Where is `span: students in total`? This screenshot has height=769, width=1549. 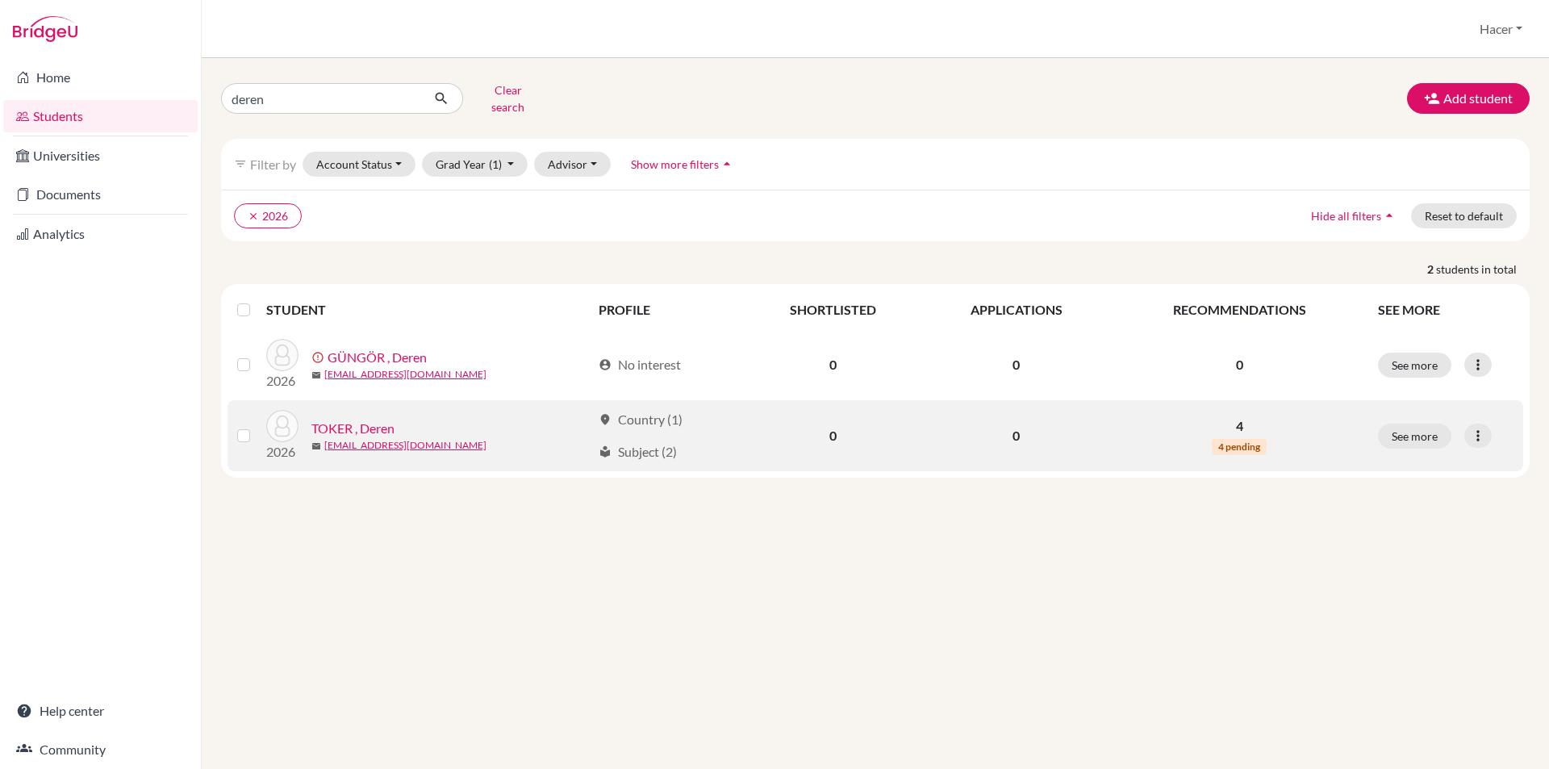
span: students in total is located at coordinates (1482, 269).